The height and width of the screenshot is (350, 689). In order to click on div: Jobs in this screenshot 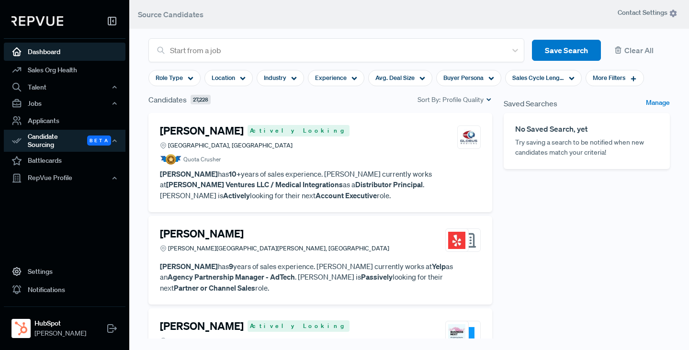, I will do `click(65, 103)`.